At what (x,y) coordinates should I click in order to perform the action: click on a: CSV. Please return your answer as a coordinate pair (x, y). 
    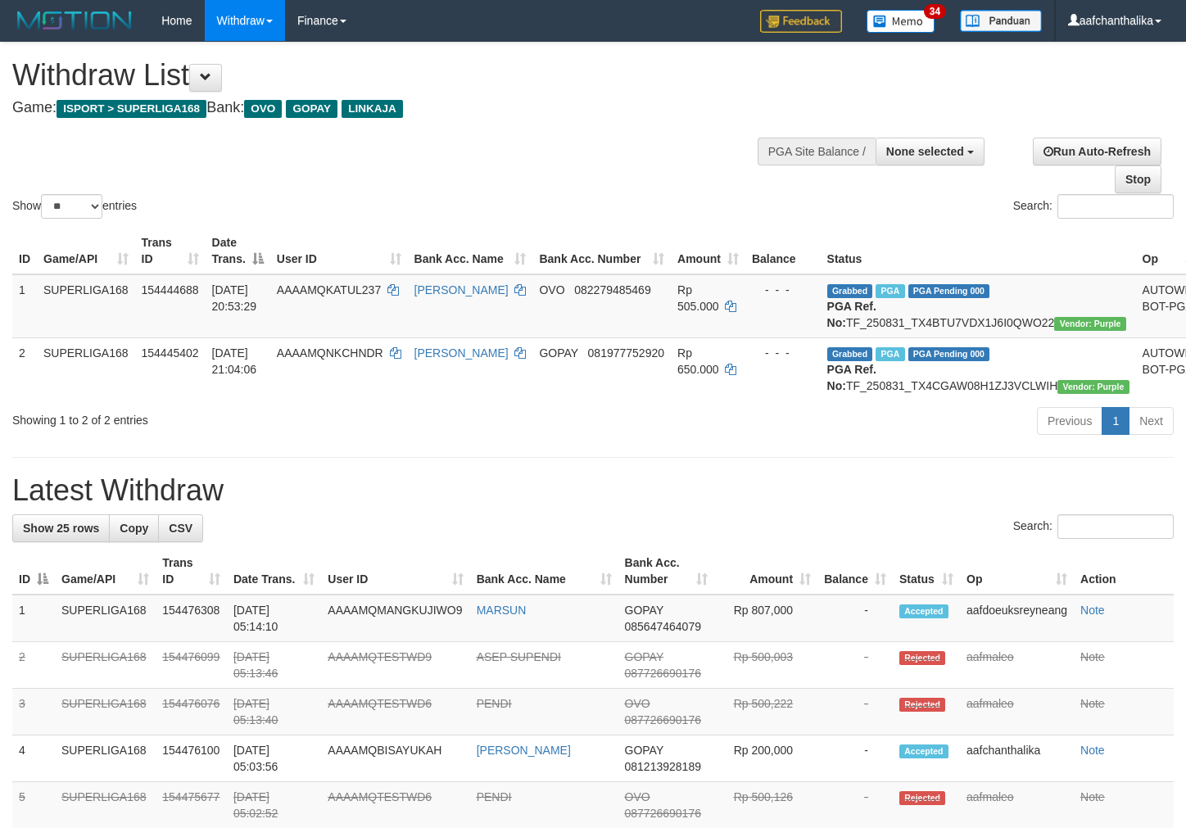
    Looking at the image, I should click on (180, 528).